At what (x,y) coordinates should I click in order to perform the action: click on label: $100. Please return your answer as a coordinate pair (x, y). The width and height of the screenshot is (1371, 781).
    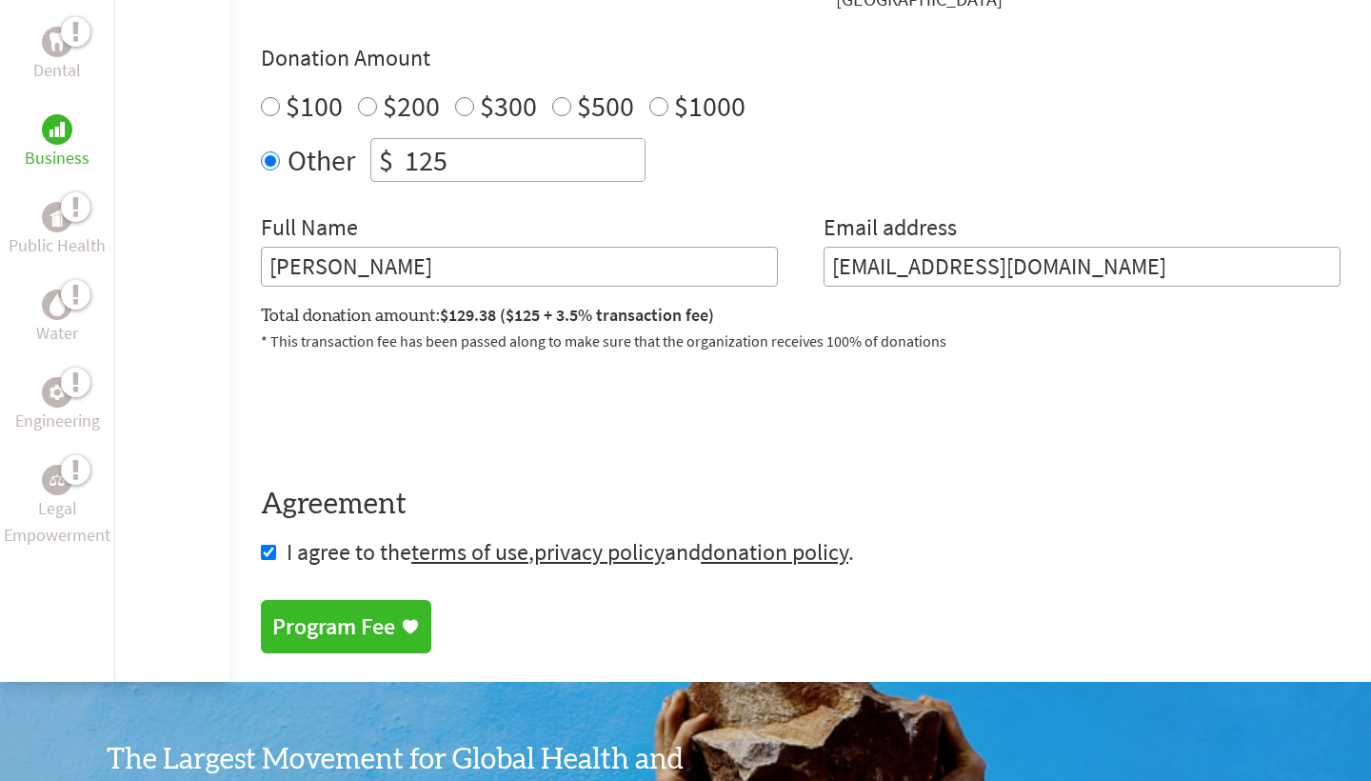
    Looking at the image, I should click on (314, 106).